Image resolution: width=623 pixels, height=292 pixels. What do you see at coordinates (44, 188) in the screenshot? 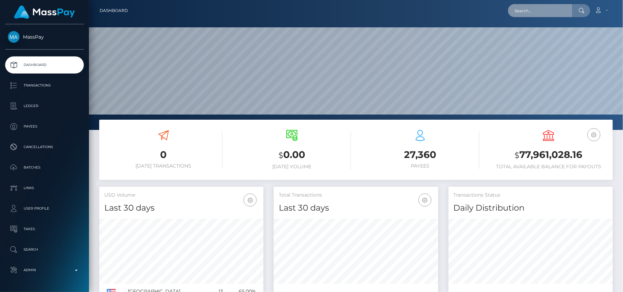
I see `p: Links` at bounding box center [44, 188].